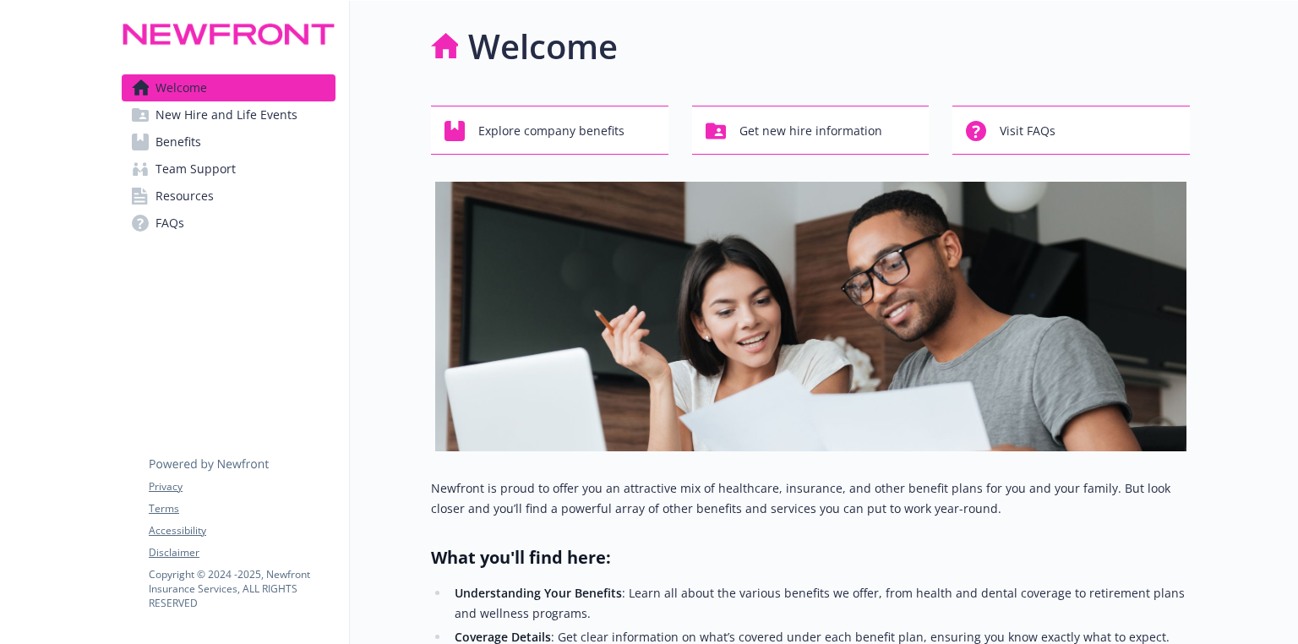 The image size is (1298, 644). What do you see at coordinates (810, 130) in the screenshot?
I see `button: Get new hire information` at bounding box center [810, 130].